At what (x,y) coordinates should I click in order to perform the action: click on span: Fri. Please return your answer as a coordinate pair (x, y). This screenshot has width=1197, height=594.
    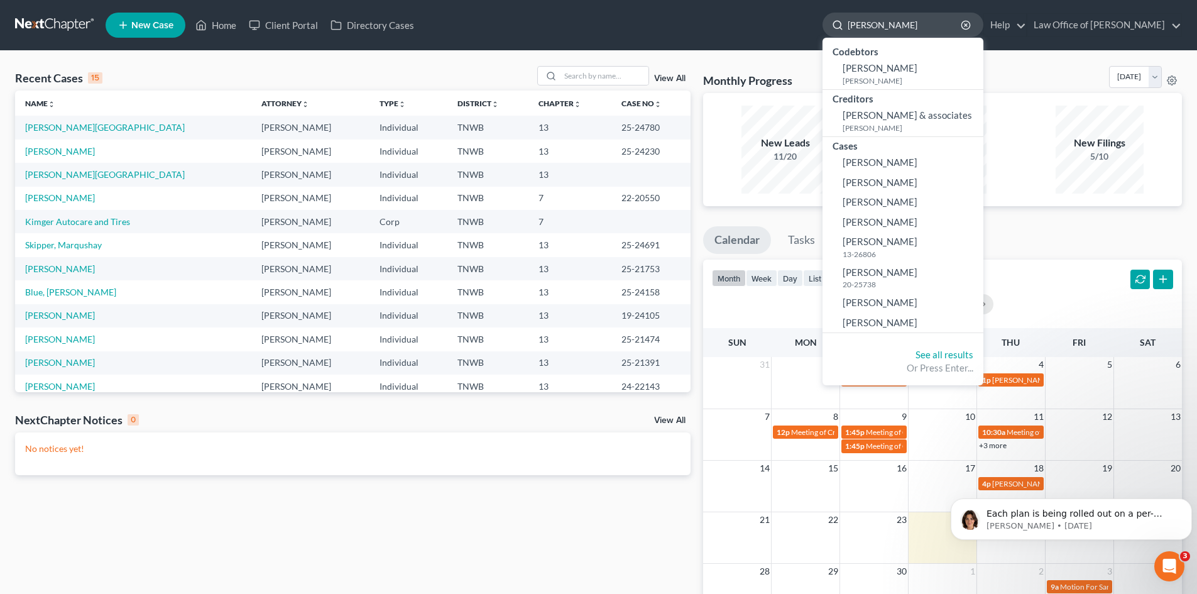
    Looking at the image, I should click on (1079, 342).